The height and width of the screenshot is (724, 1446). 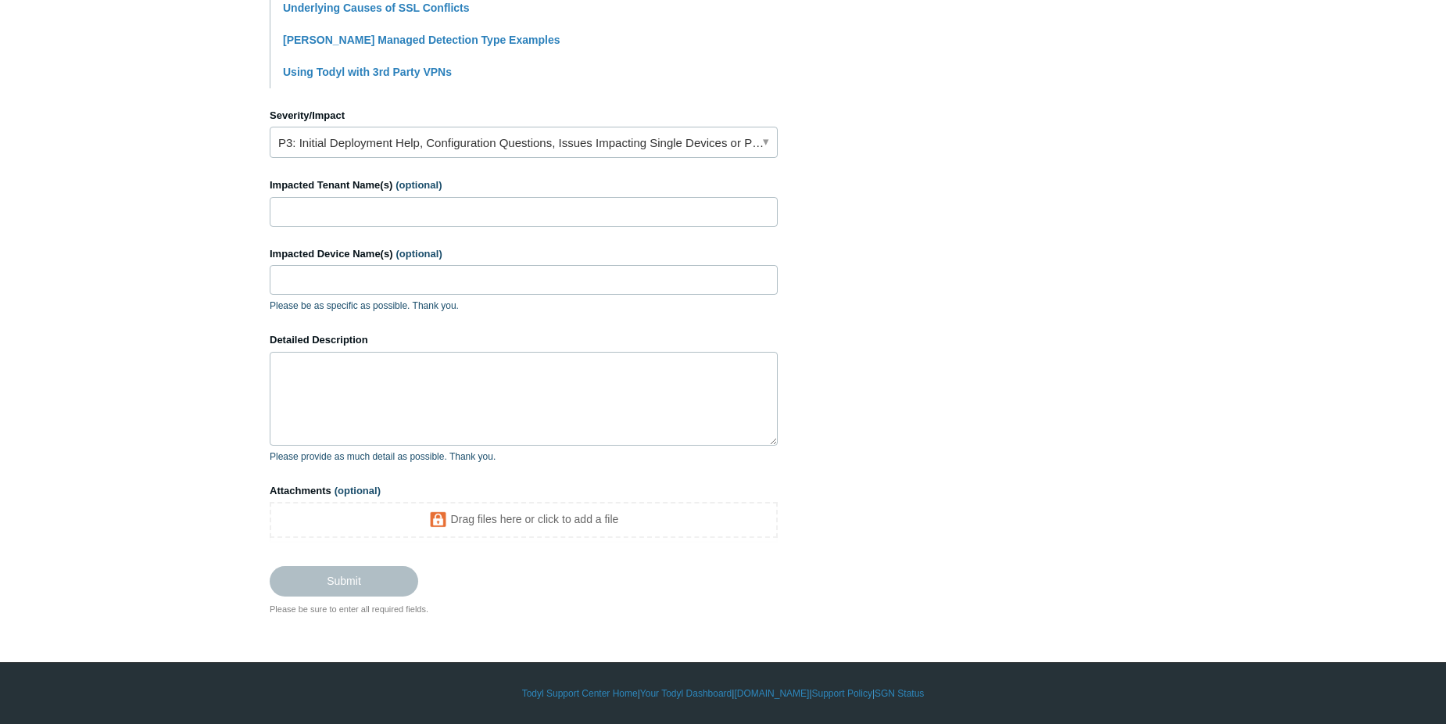 I want to click on label: Attachments, so click(x=524, y=491).